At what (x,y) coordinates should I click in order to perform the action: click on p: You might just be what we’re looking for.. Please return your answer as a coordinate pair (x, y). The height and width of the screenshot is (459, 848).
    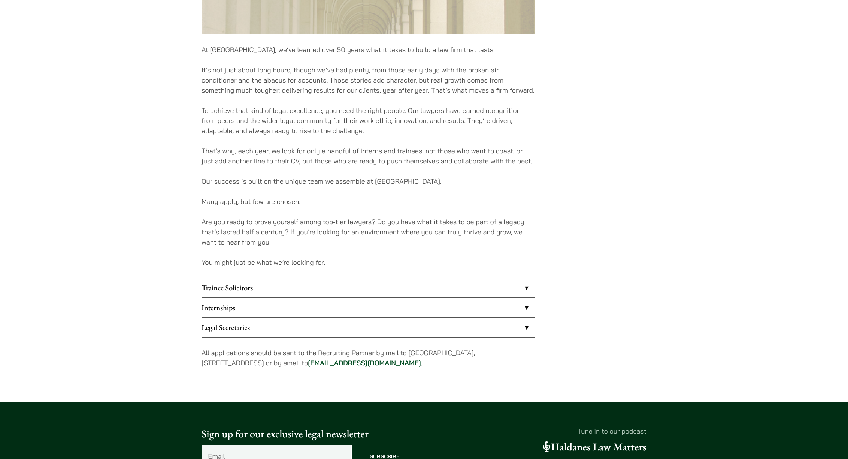
    Looking at the image, I should click on (368, 262).